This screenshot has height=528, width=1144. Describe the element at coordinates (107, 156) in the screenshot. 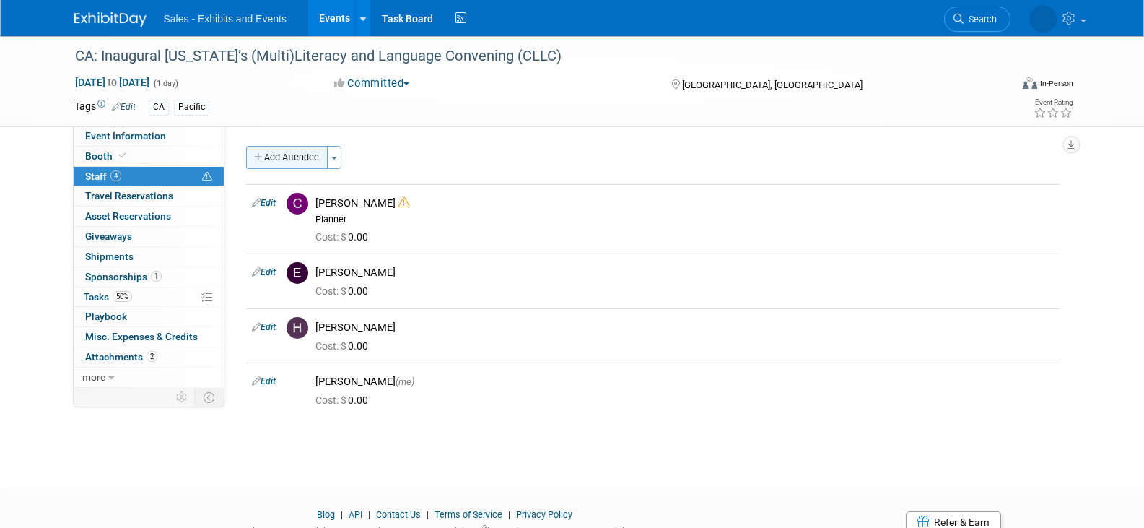

I see `span: Booth` at that location.